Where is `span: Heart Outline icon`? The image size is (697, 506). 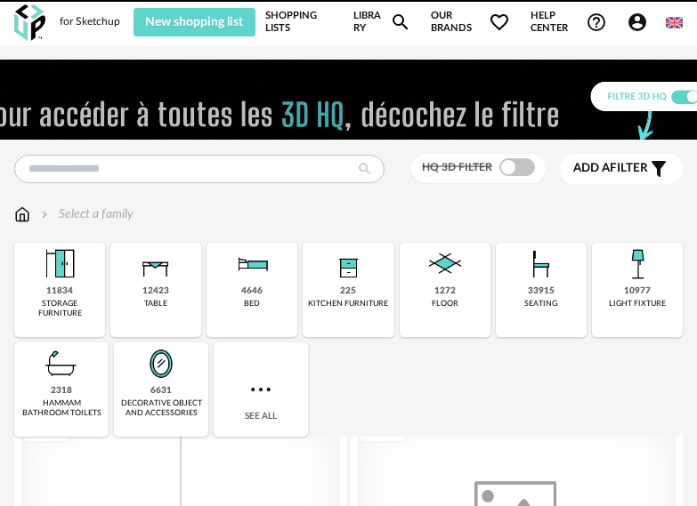
span: Heart Outline icon is located at coordinates (499, 22).